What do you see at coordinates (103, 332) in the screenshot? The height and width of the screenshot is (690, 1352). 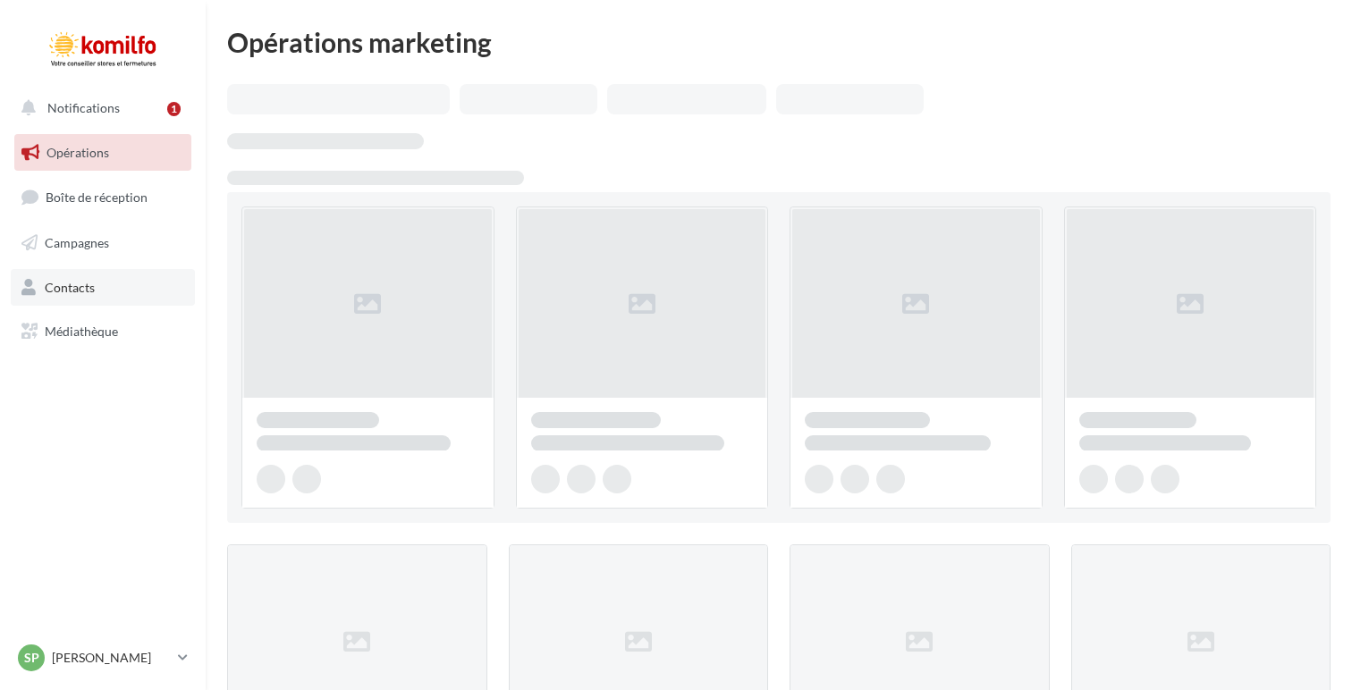 I see `a: Médiathèque` at bounding box center [103, 332].